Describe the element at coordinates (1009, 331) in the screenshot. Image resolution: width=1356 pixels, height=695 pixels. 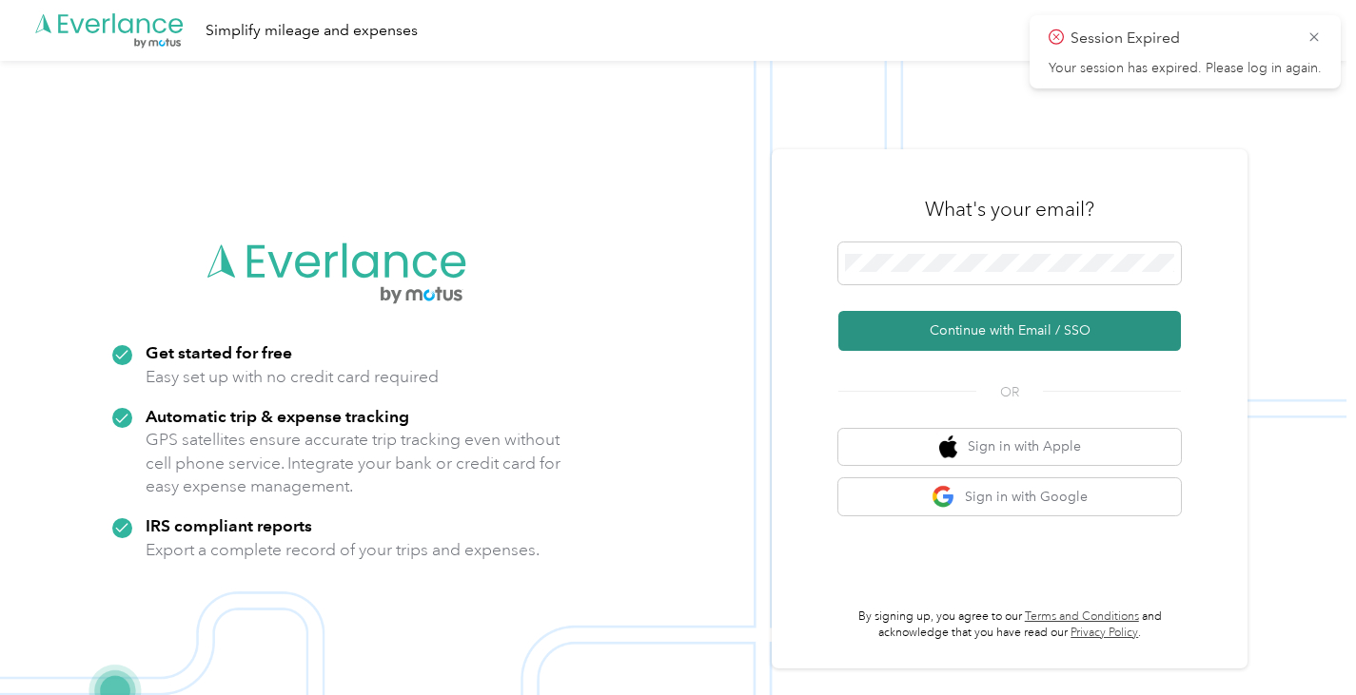
I see `button: Continue with Email / SSO` at that location.